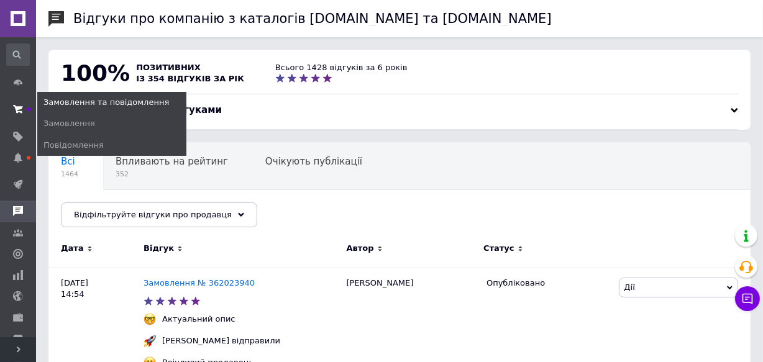 The image size is (763, 362). I want to click on img: :nerd_face:, so click(150, 319).